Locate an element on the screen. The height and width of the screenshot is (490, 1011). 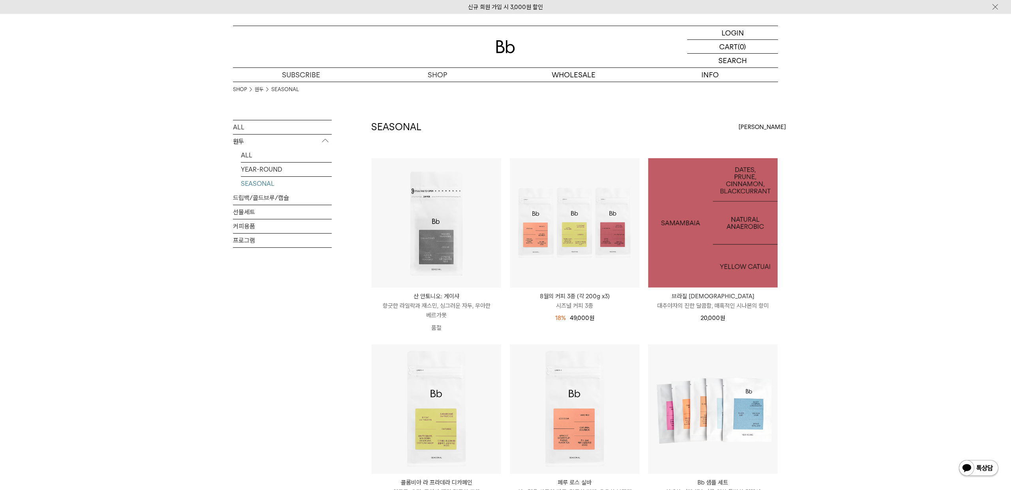
p: 원두 is located at coordinates (282, 142).